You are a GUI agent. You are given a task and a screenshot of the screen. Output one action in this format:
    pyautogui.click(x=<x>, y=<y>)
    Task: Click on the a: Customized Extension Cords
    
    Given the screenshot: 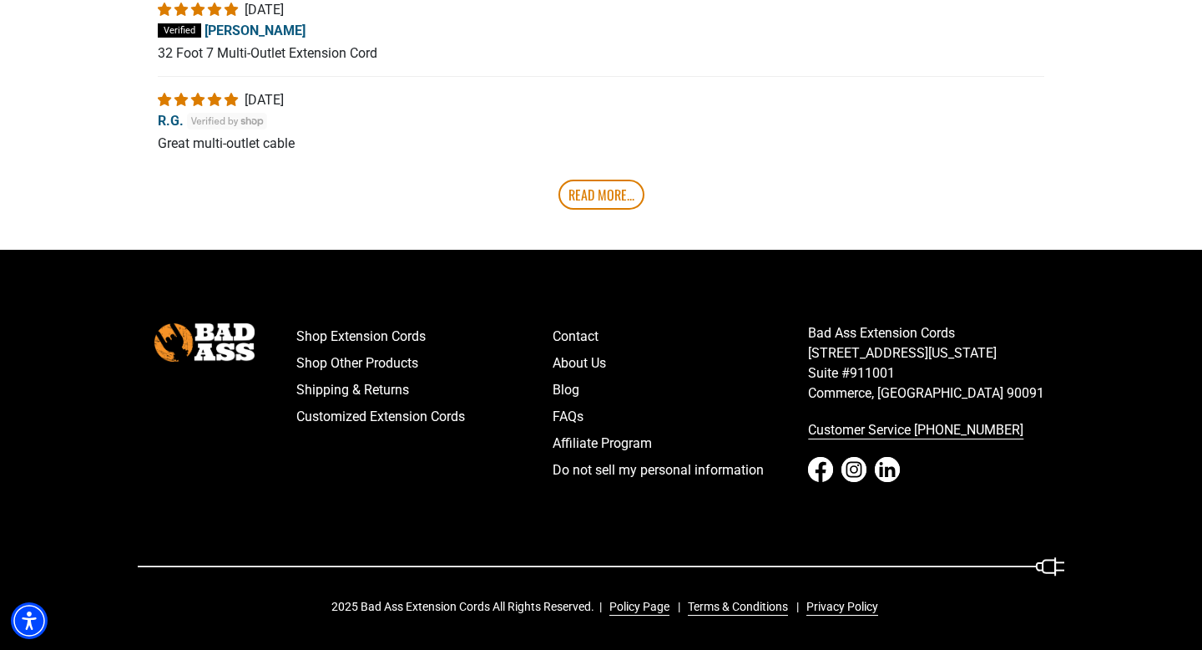 What is the action you would take?
    pyautogui.click(x=424, y=417)
    